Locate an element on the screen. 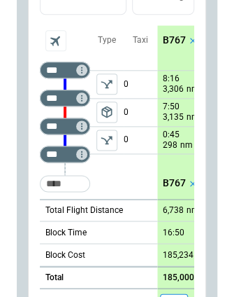 The image size is (234, 297). p: Taxi is located at coordinates (141, 40).